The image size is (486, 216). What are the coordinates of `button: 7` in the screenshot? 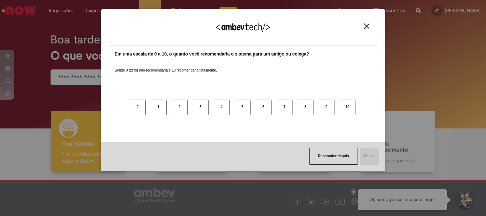 It's located at (285, 108).